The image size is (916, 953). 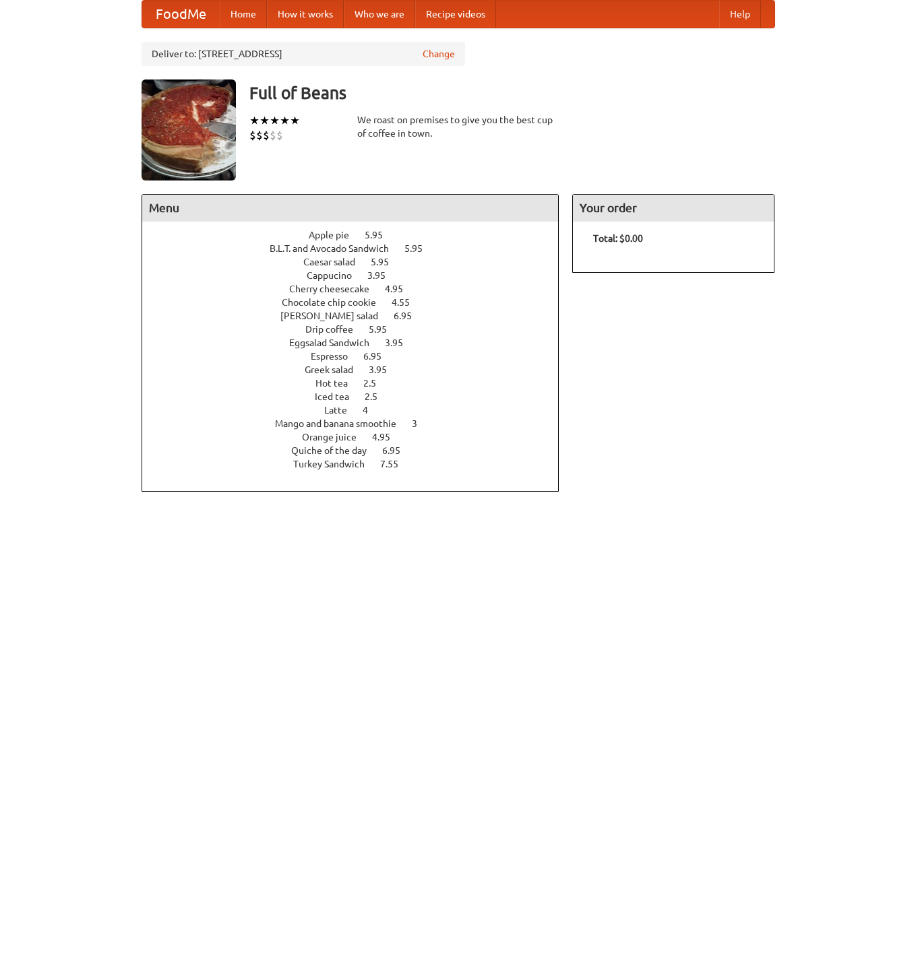 What do you see at coordinates (358, 370) in the screenshot?
I see `a: Greek salad 3.95` at bounding box center [358, 370].